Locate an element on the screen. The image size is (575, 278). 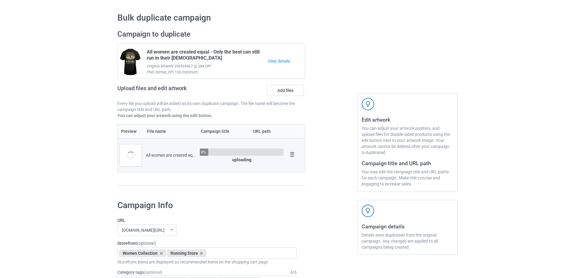
b: You can adjust your artwork using the edit button. is located at coordinates (165, 115).